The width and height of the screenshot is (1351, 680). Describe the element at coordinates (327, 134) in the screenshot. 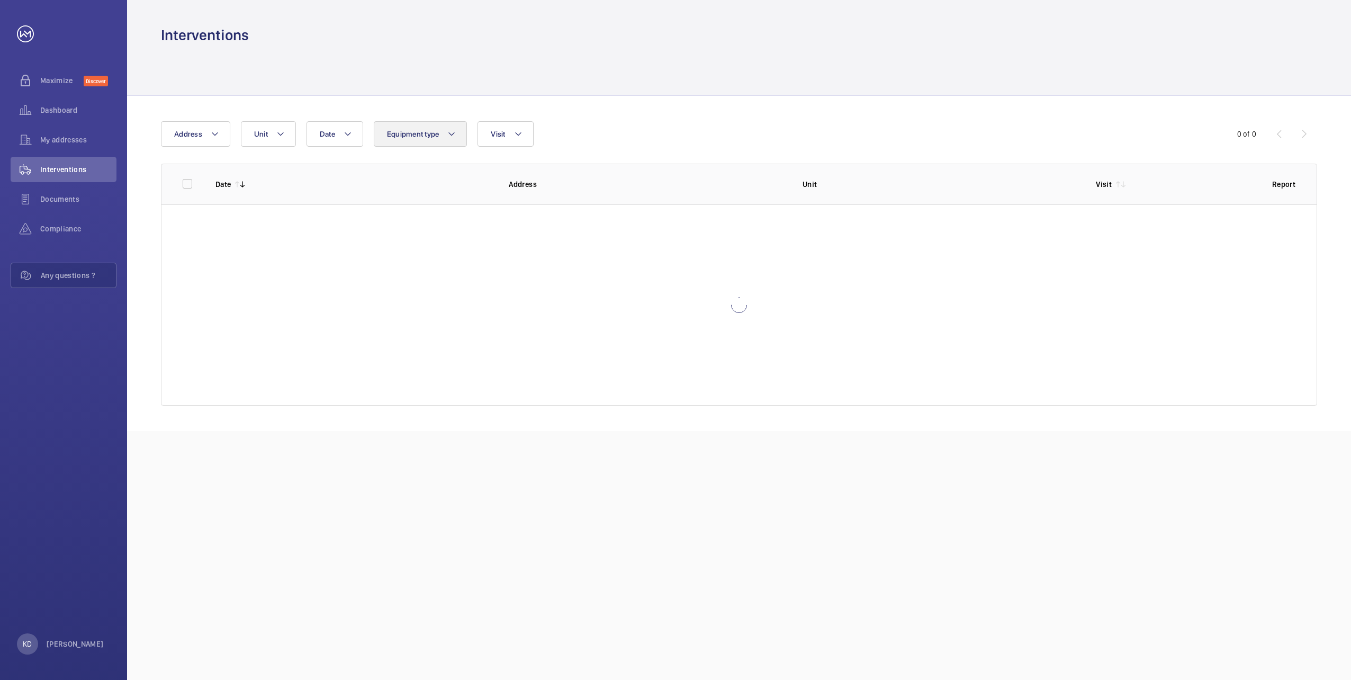

I see `span: Date` at that location.